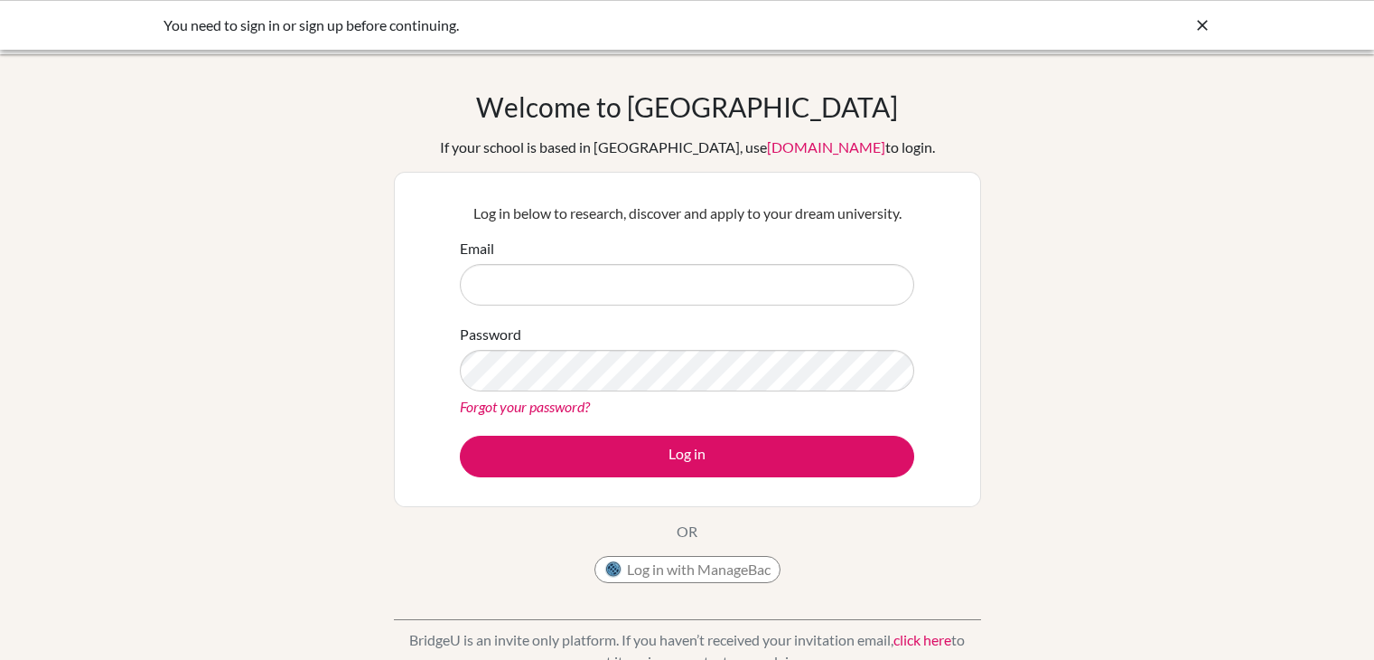  What do you see at coordinates (687, 456) in the screenshot?
I see `button: Log in` at bounding box center [687, 456].